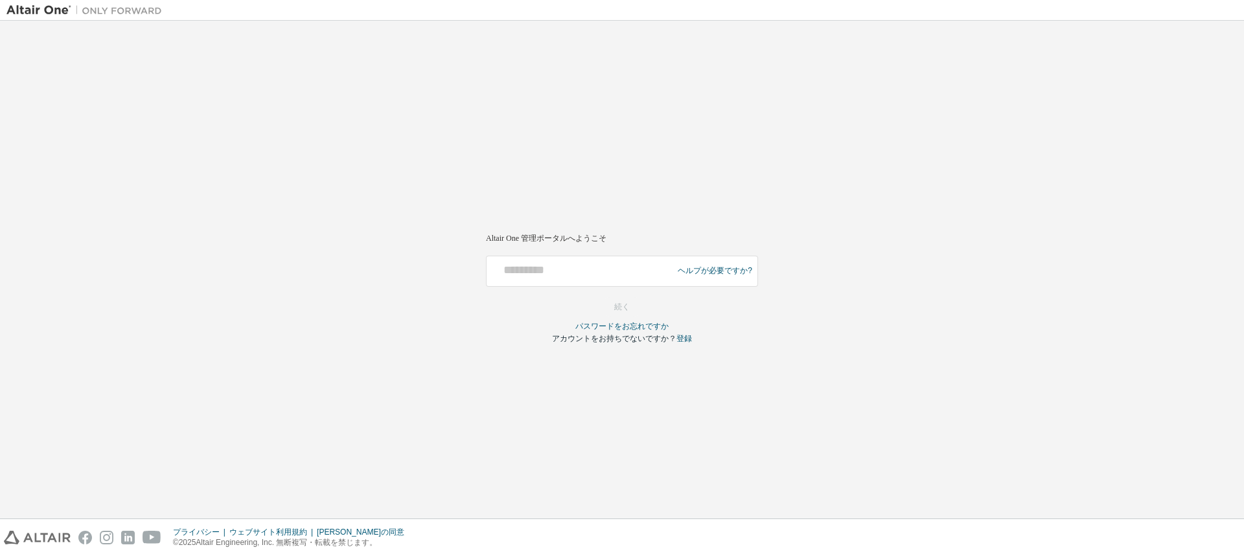 Image resolution: width=1244 pixels, height=556 pixels. I want to click on font: ウェブサイト利用規約, so click(268, 532).